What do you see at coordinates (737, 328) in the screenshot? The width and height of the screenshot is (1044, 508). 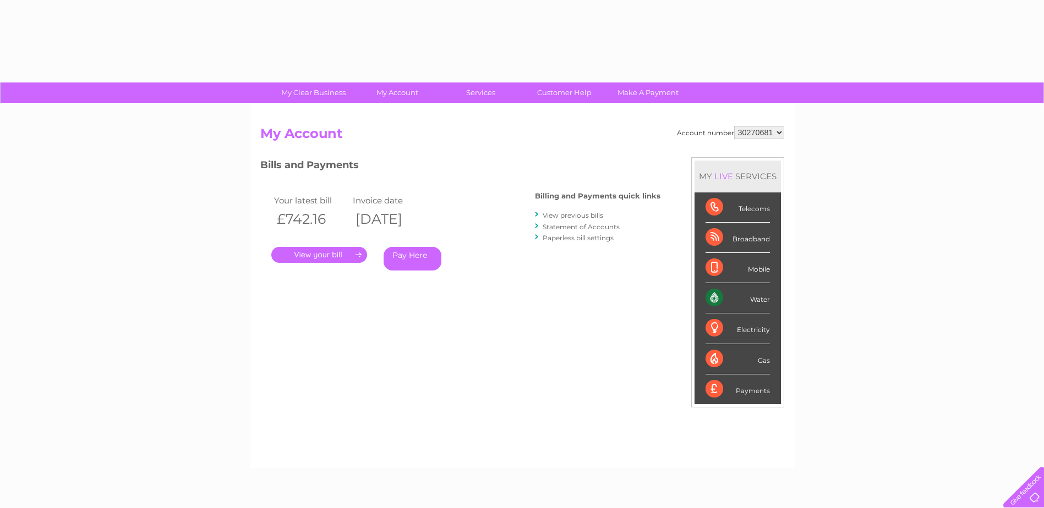 I see `div: Electricity` at bounding box center [737, 328].